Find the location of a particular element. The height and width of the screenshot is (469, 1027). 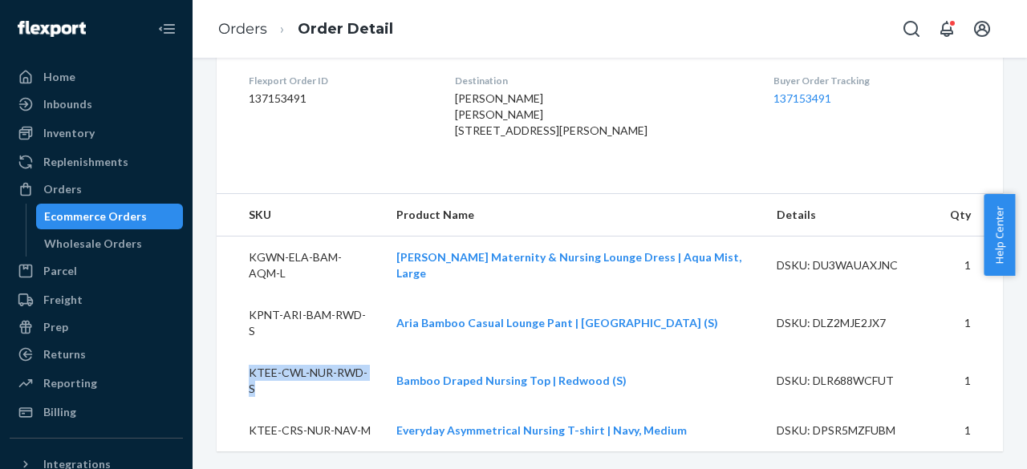

a: Reporting is located at coordinates (96, 384).